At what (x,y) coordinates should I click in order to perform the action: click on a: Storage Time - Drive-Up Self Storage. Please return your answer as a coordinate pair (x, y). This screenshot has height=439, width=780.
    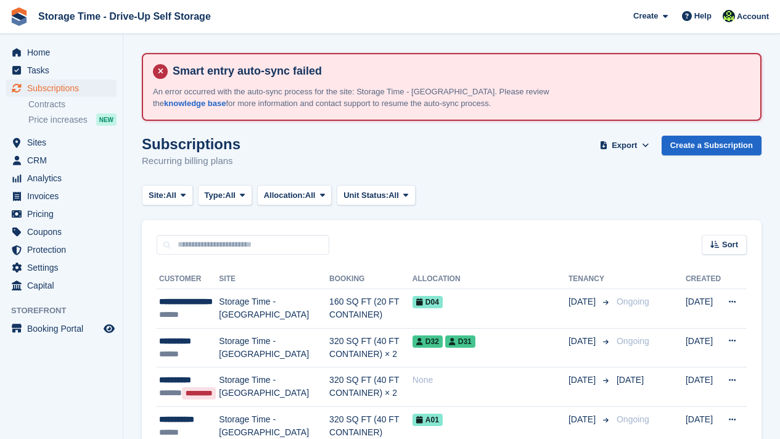
    Looking at the image, I should click on (125, 16).